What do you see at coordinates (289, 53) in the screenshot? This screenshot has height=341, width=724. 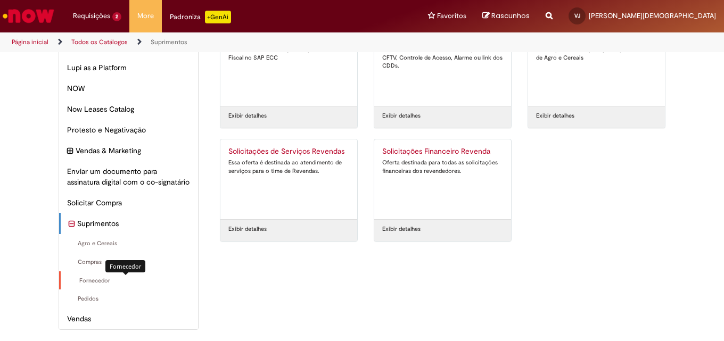 I see `div: Oferta destinada a Regularização de Nota Fiscal no SAP ECC` at bounding box center [289, 53].